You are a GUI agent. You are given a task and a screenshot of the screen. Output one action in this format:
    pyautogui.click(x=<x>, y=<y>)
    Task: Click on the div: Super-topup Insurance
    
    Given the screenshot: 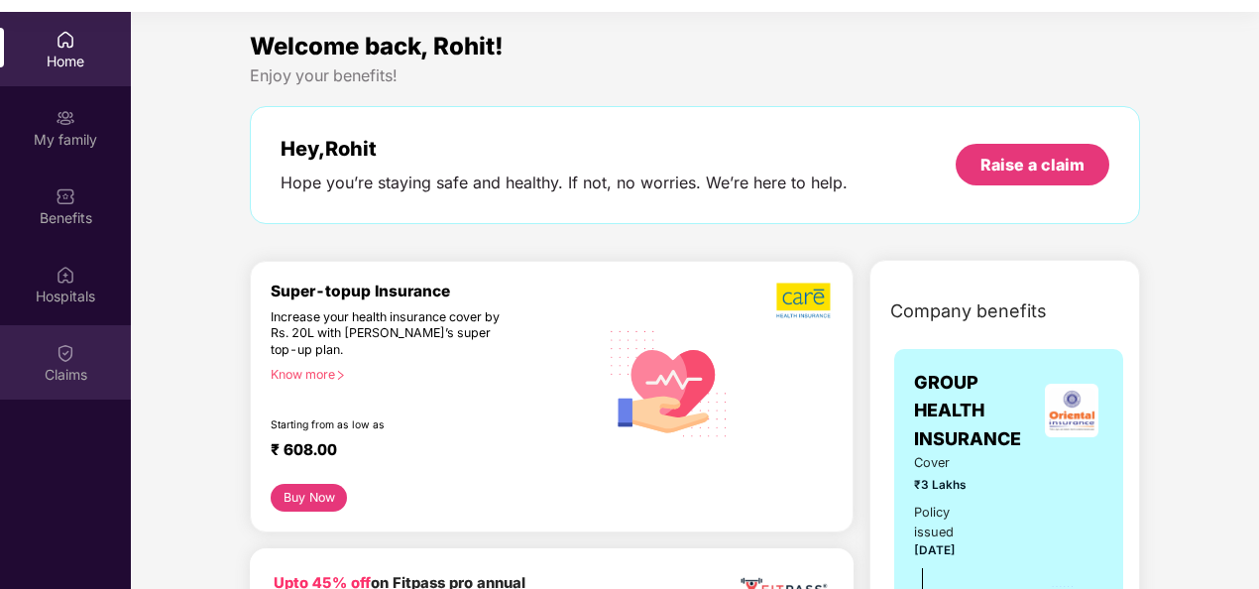 What is the action you would take?
    pyautogui.click(x=434, y=290)
    